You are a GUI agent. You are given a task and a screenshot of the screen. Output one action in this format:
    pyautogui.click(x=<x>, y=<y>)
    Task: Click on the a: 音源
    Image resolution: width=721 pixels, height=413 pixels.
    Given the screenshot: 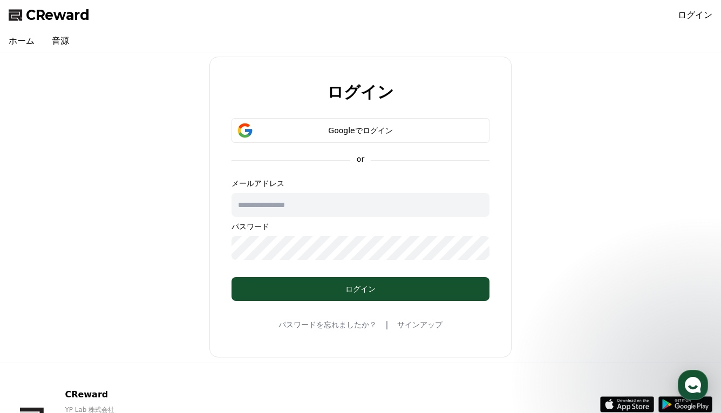 What is the action you would take?
    pyautogui.click(x=60, y=41)
    